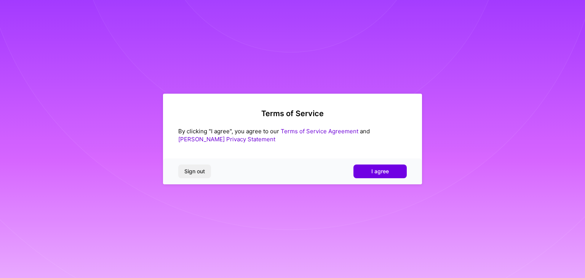 This screenshot has width=585, height=278. Describe the element at coordinates (195, 171) in the screenshot. I see `span: Sign out` at that location.